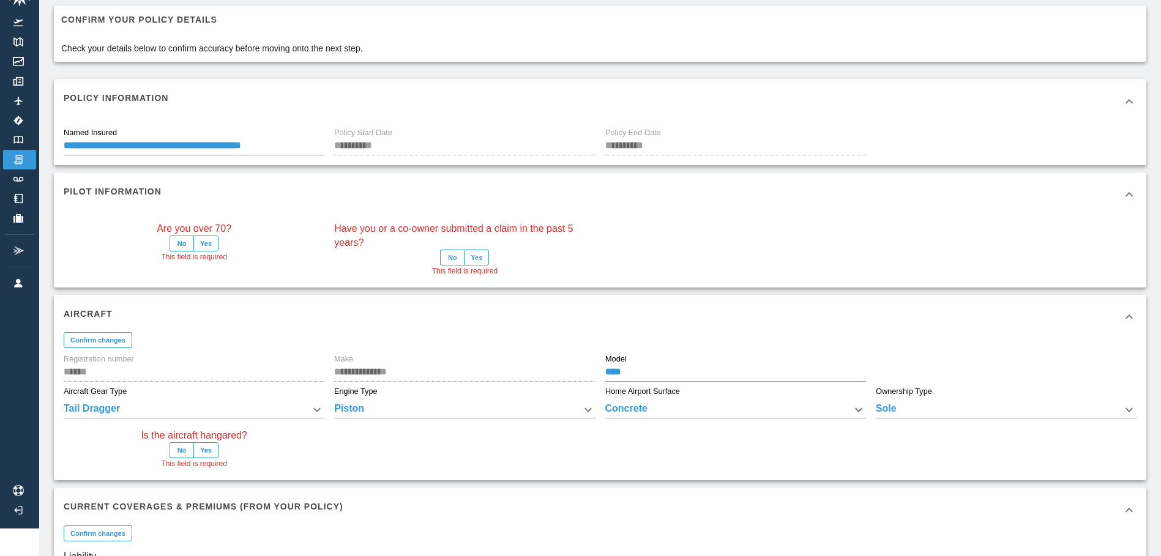 This screenshot has width=1161, height=556. What do you see at coordinates (363, 133) in the screenshot?
I see `label: Policy Start Date` at bounding box center [363, 133].